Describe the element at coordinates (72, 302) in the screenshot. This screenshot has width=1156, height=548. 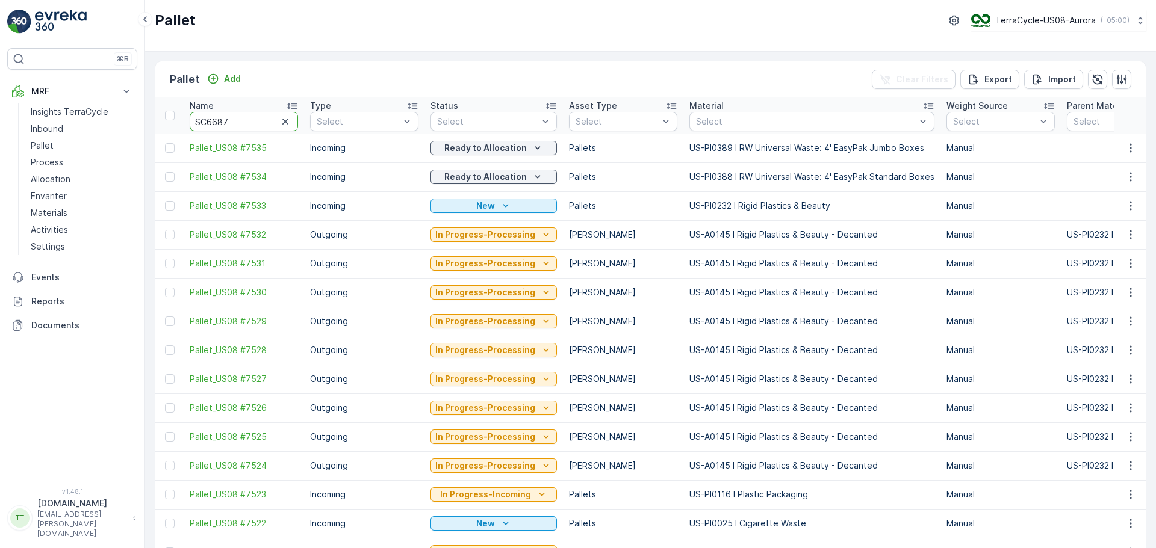
I see `a: Reports` at that location.